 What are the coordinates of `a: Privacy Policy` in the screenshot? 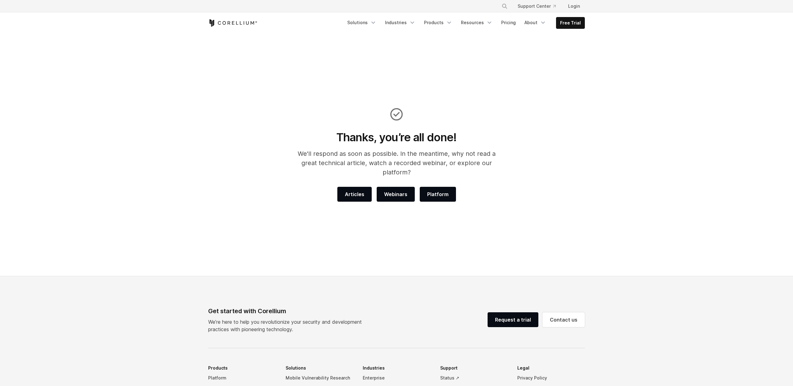 It's located at (551, 378).